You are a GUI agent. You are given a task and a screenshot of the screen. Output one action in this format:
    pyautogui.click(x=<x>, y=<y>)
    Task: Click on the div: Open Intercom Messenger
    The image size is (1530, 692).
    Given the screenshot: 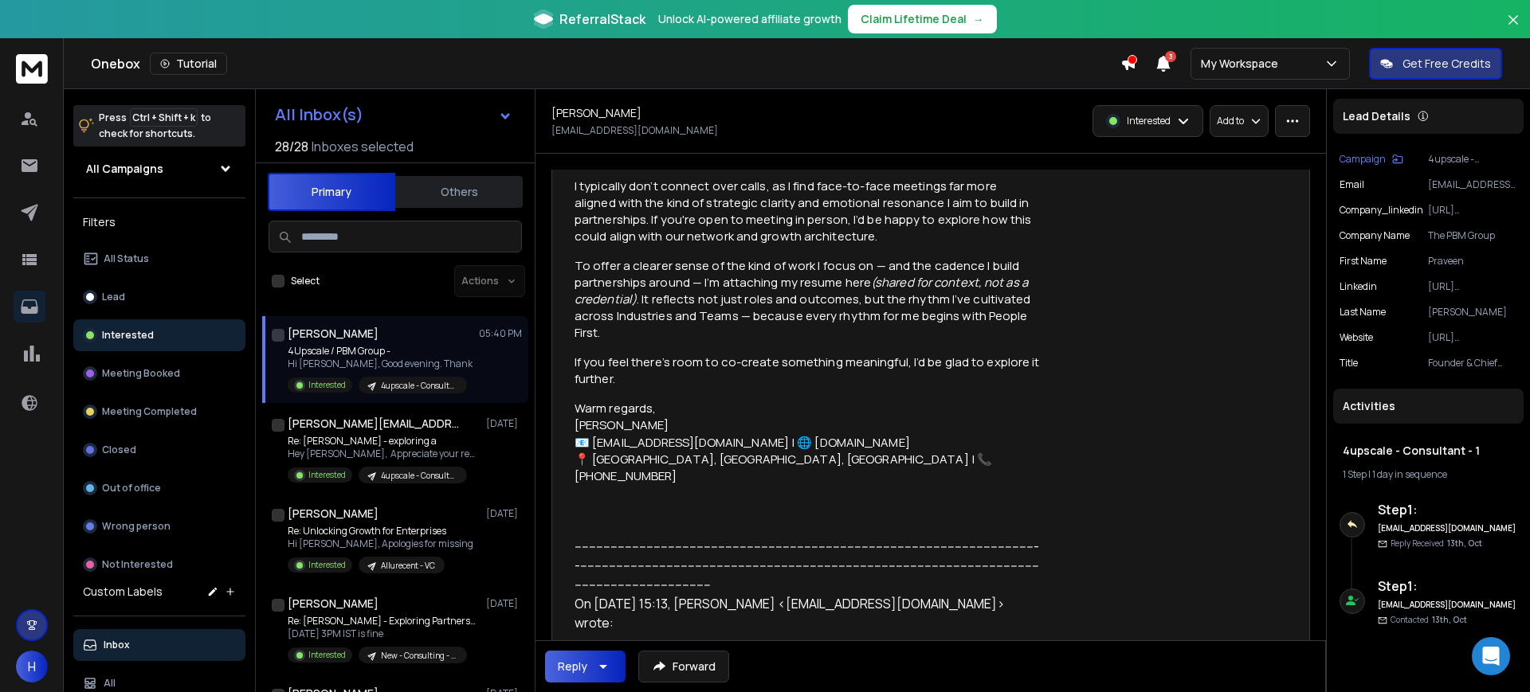 What is the action you would take?
    pyautogui.click(x=1491, y=656)
    